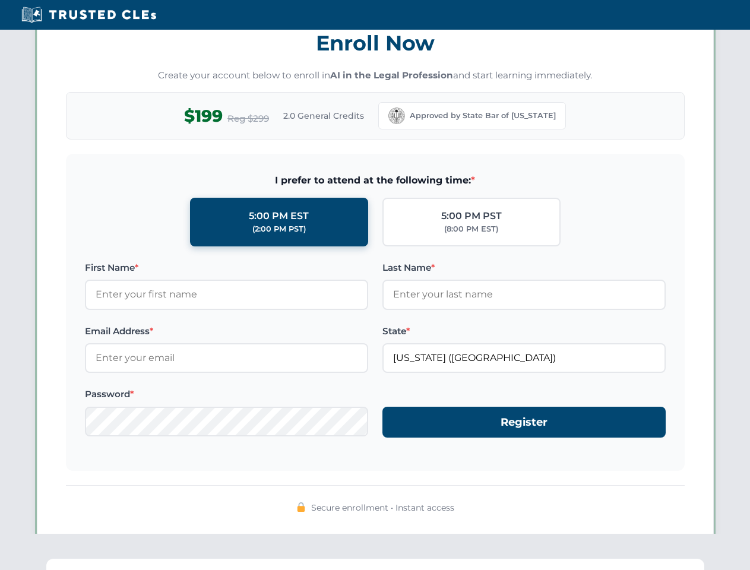  Describe the element at coordinates (375, 75) in the screenshot. I see `p: Create your account below to enroll in and start learning immediately.` at that location.